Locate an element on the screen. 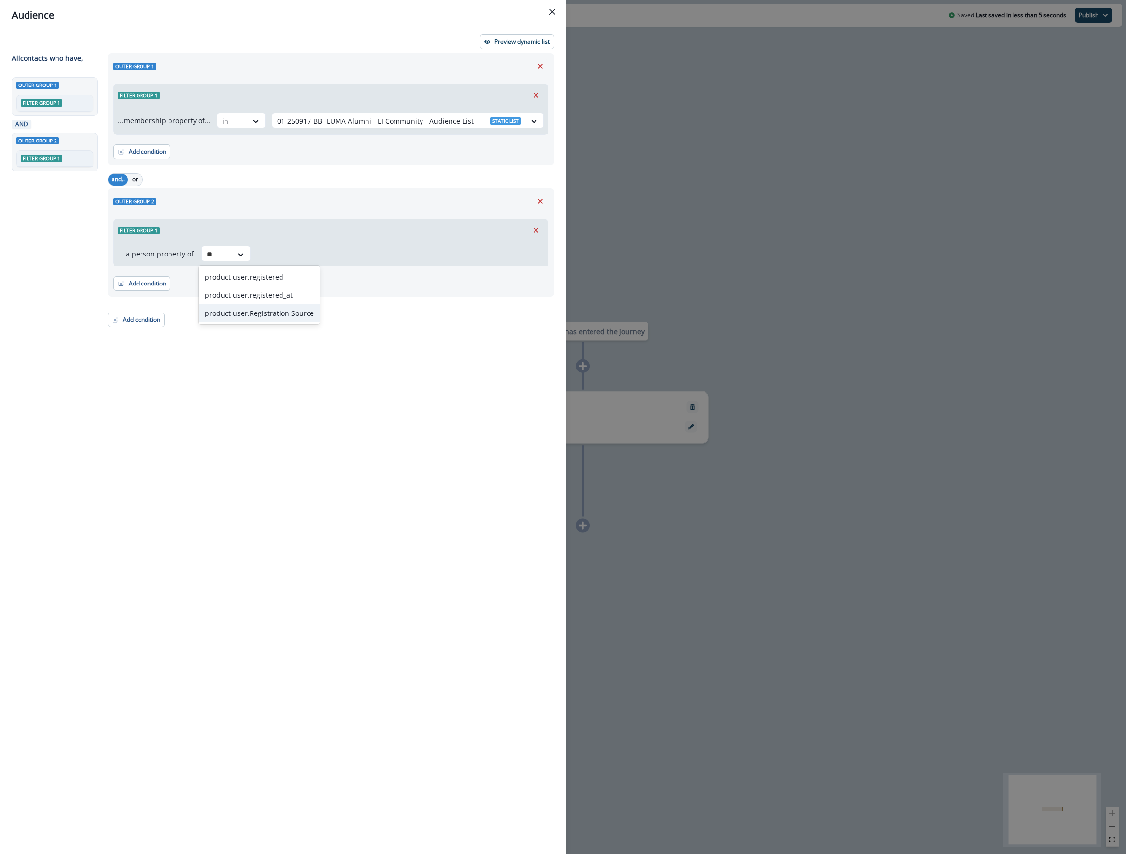 The height and width of the screenshot is (854, 1126). div: Audience is located at coordinates (283, 15).